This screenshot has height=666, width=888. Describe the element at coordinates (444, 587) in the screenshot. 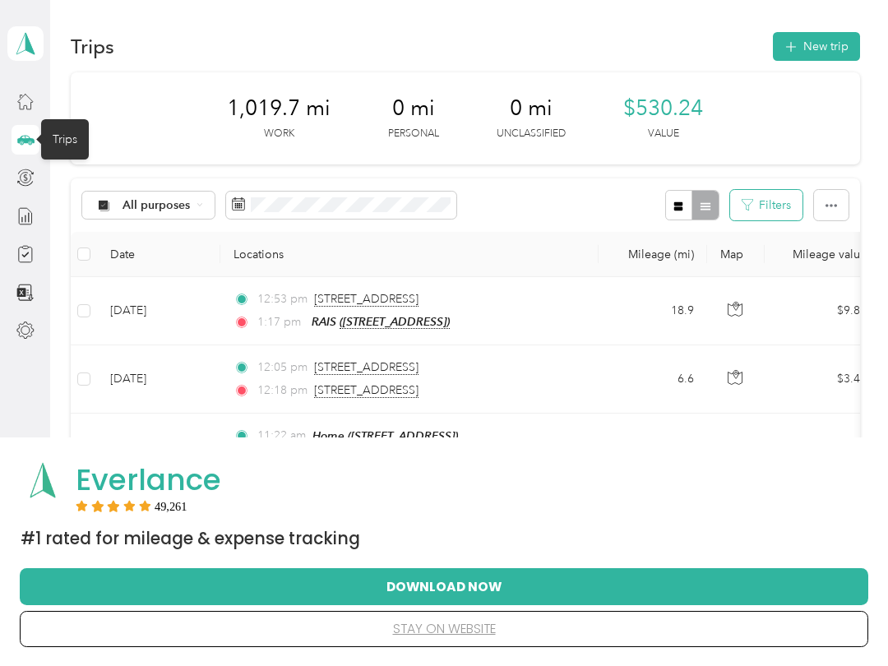

I see `button: Download Now` at that location.